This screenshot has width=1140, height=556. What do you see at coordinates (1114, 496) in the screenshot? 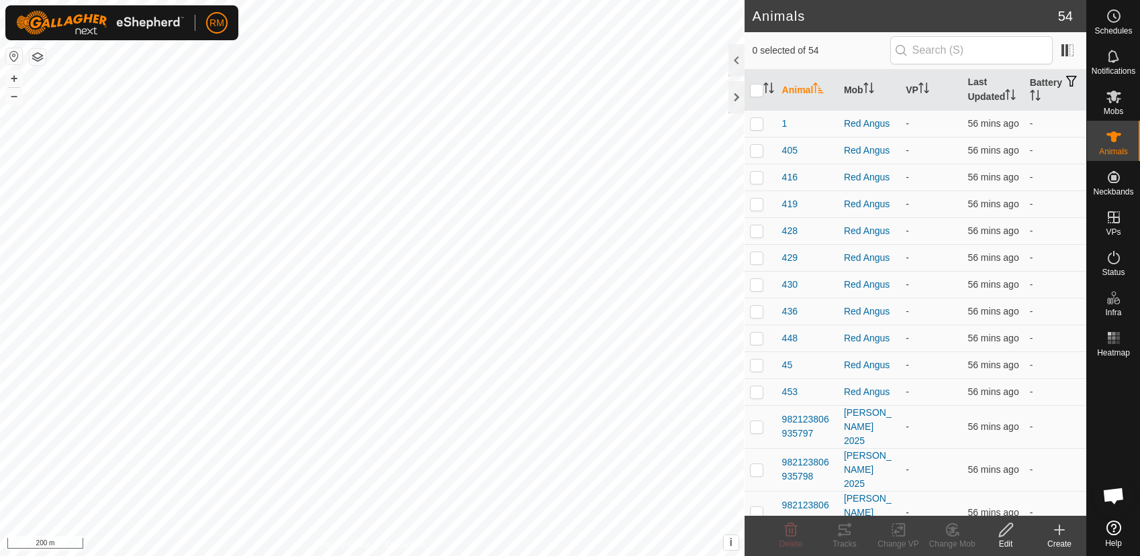
I see `a: Open chat` at bounding box center [1114, 496].